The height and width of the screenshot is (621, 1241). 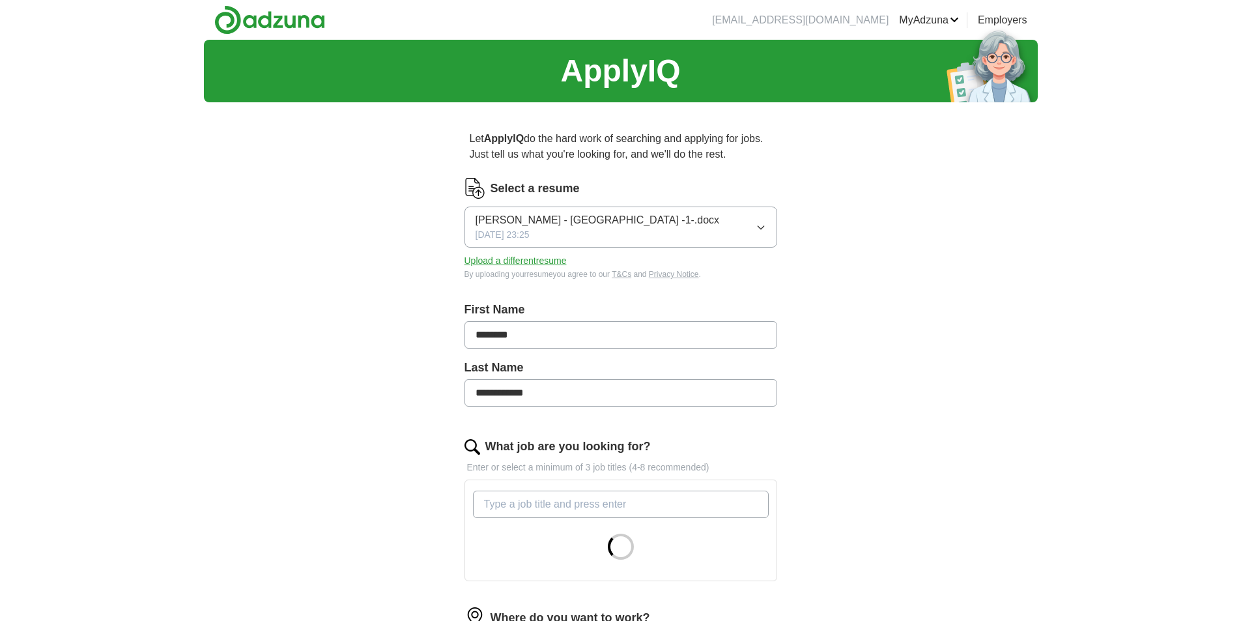 I want to click on button: Upload a differentresume, so click(x=515, y=261).